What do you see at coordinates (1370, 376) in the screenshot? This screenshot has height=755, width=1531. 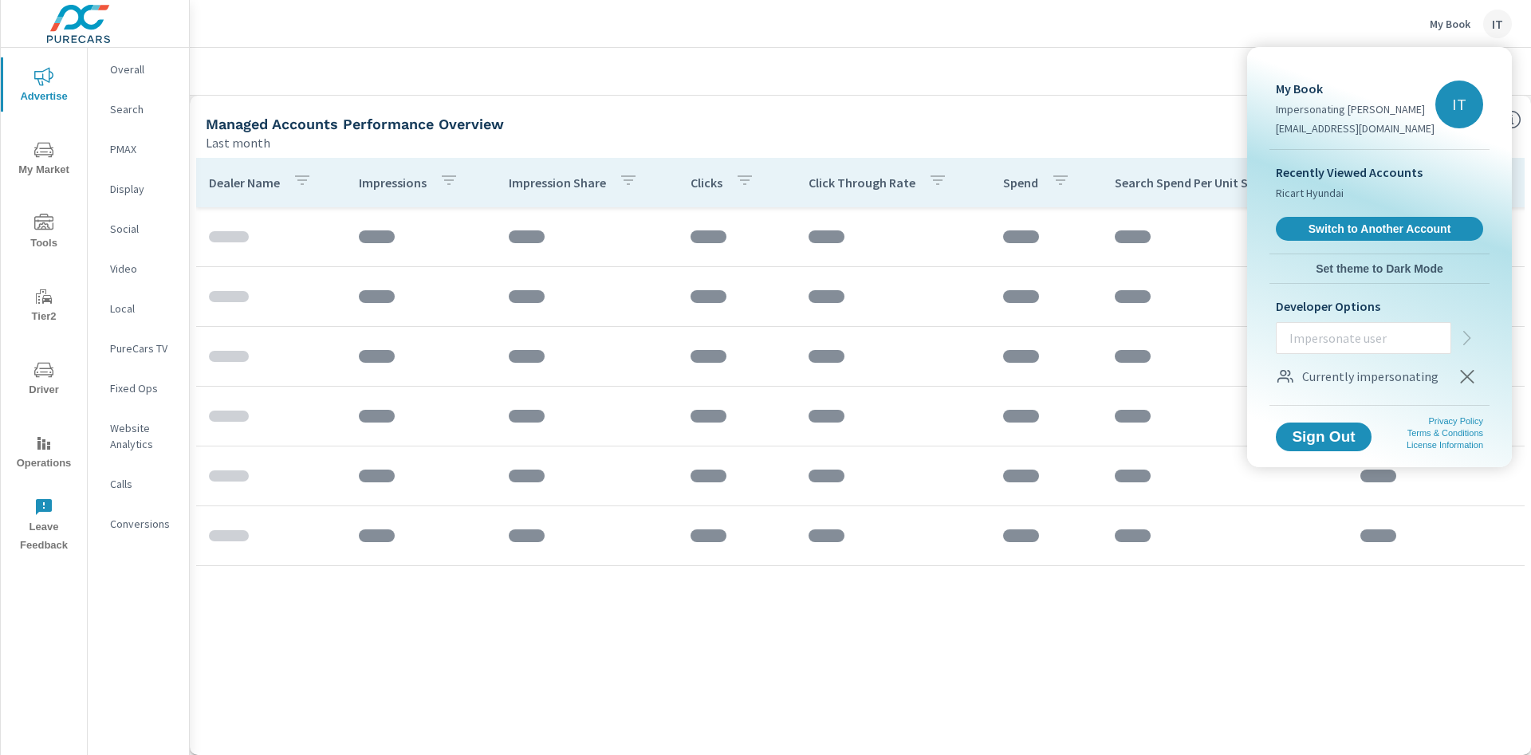 I see `p: Currently impersonating` at bounding box center [1370, 376].